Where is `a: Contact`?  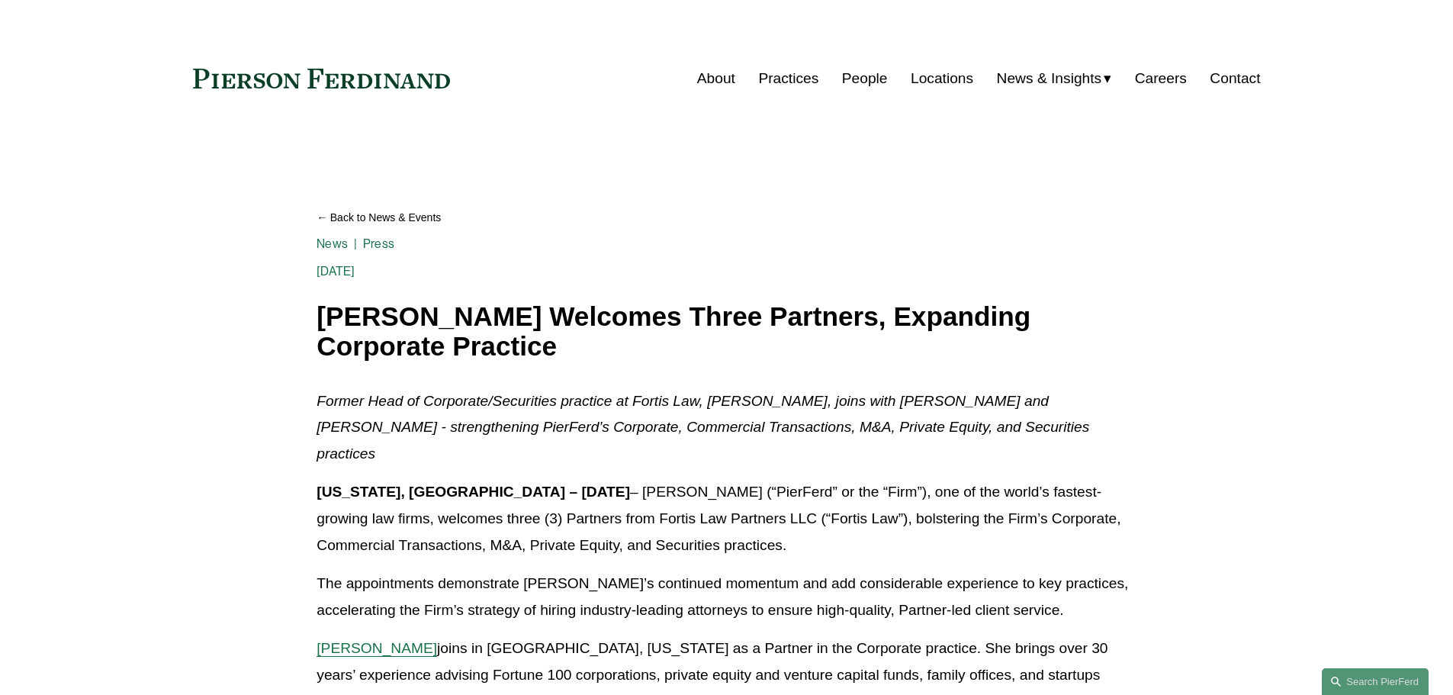
a: Contact is located at coordinates (1235, 79).